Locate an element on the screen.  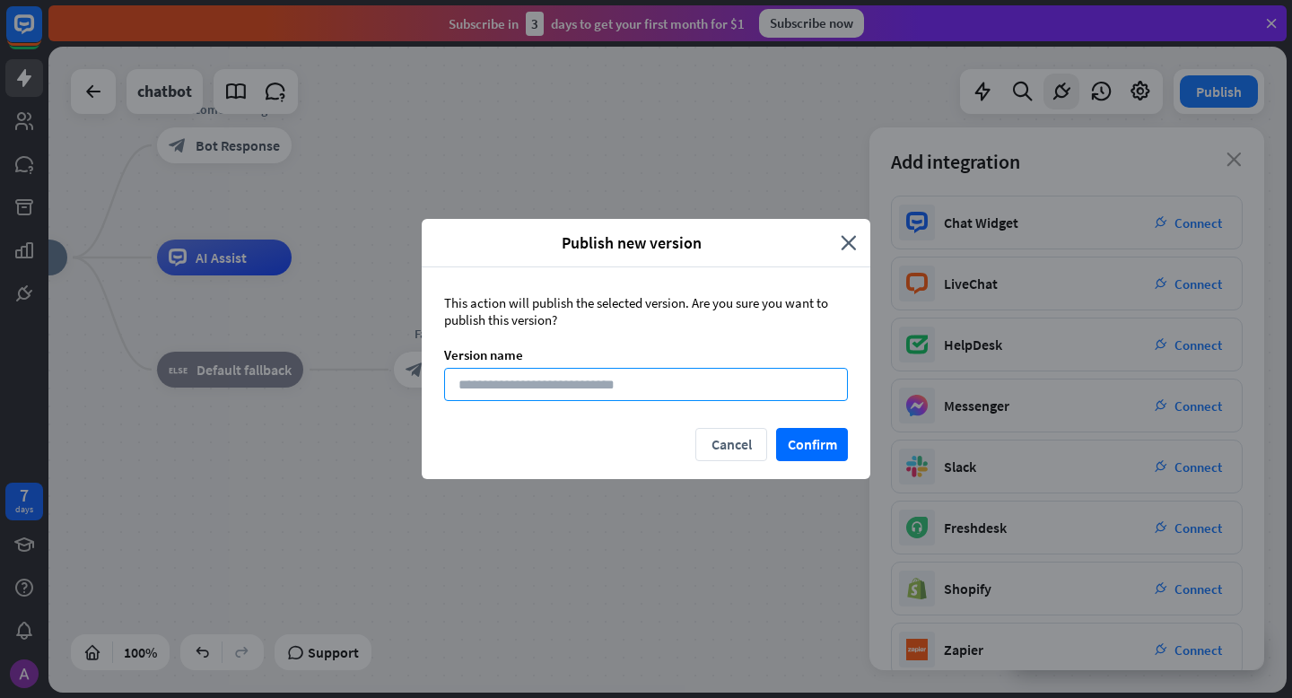
button: Open LiveChat chat widget is located at coordinates (41, 34).